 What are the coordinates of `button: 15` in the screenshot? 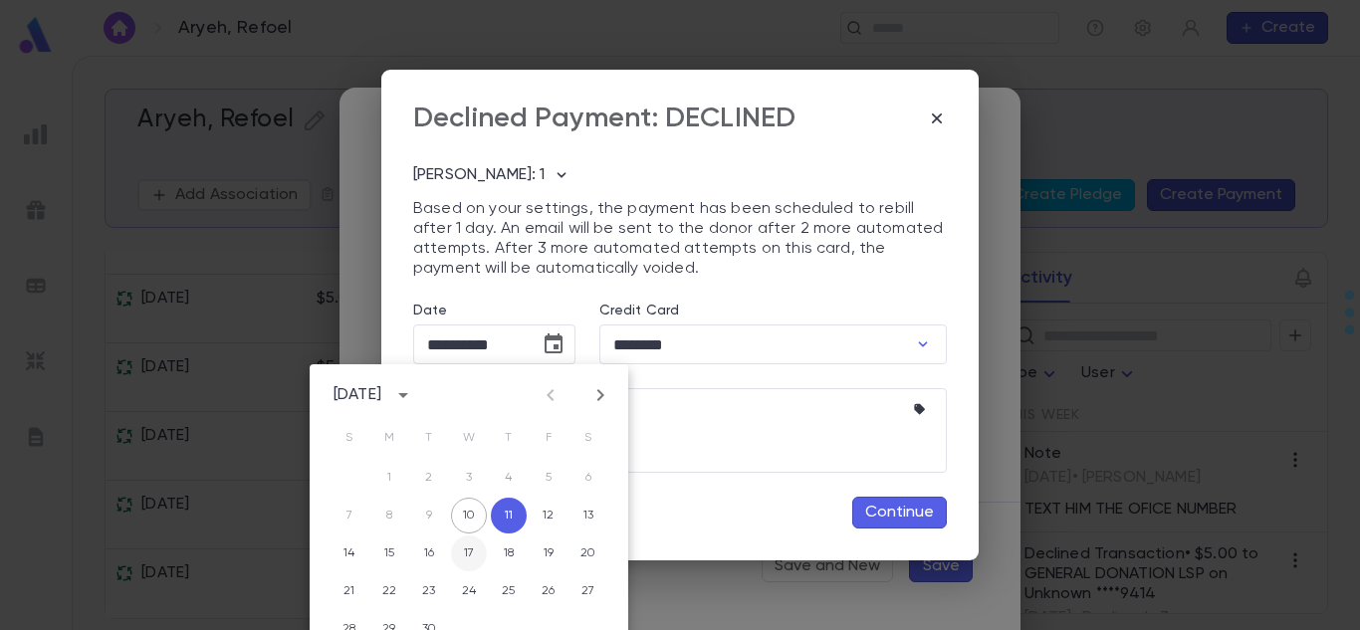 It's located at (389, 554).